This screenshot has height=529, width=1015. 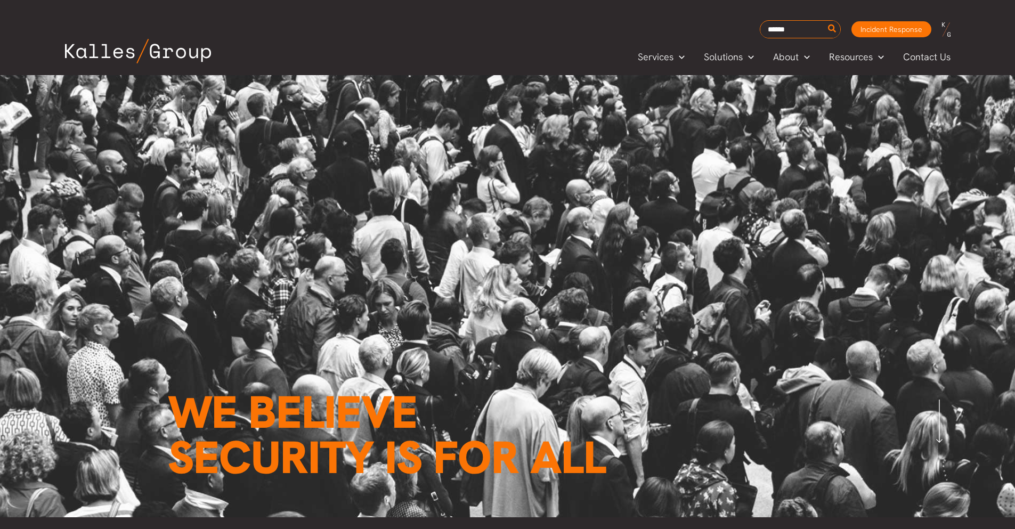 I want to click on div: Incident Response, so click(x=891, y=29).